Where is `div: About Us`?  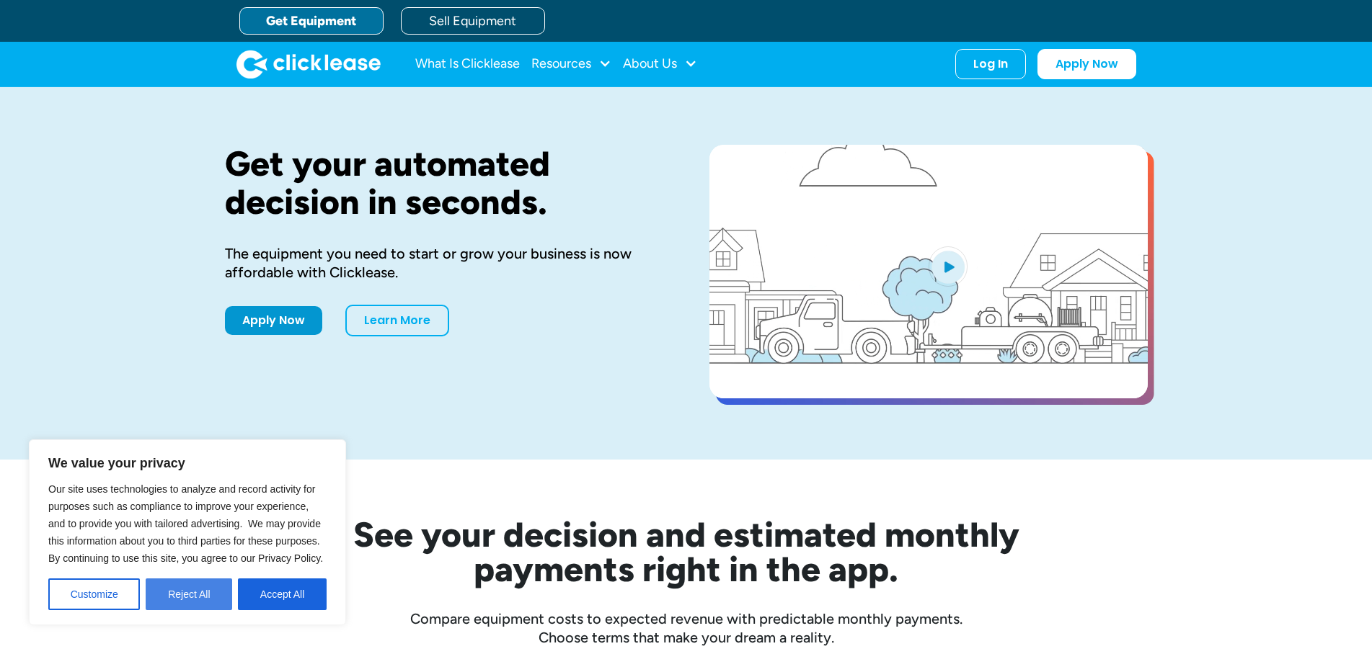 div: About Us is located at coordinates (660, 64).